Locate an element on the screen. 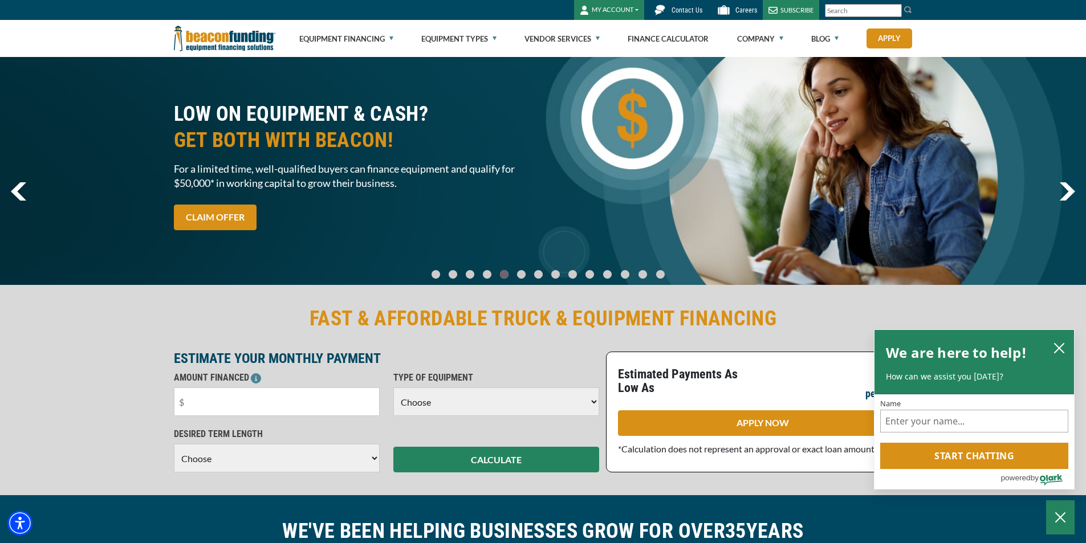 The image size is (1086, 543). button: Close Chatbox is located at coordinates (1061, 518).